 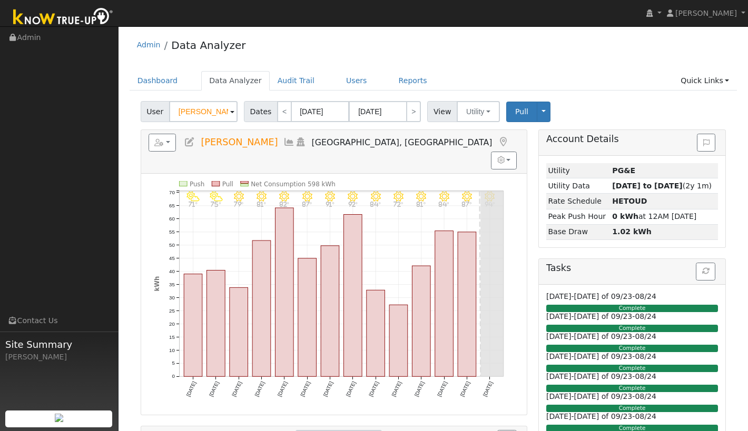 What do you see at coordinates (172, 284) in the screenshot?
I see `text: 35` at bounding box center [172, 284].